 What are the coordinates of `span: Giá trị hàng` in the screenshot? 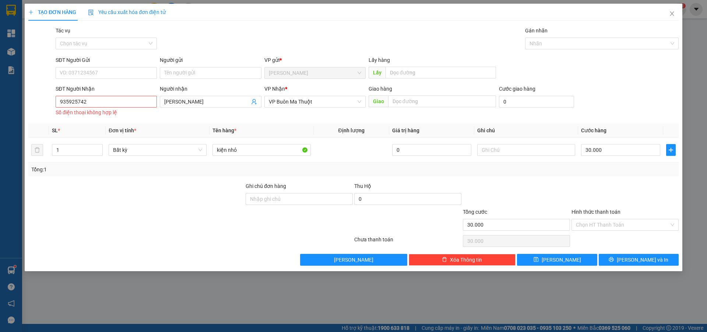 It's located at (406, 130).